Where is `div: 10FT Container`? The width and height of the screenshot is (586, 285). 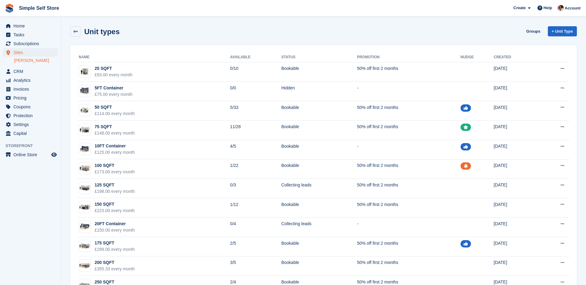
div: 10FT Container is located at coordinates (115, 146).